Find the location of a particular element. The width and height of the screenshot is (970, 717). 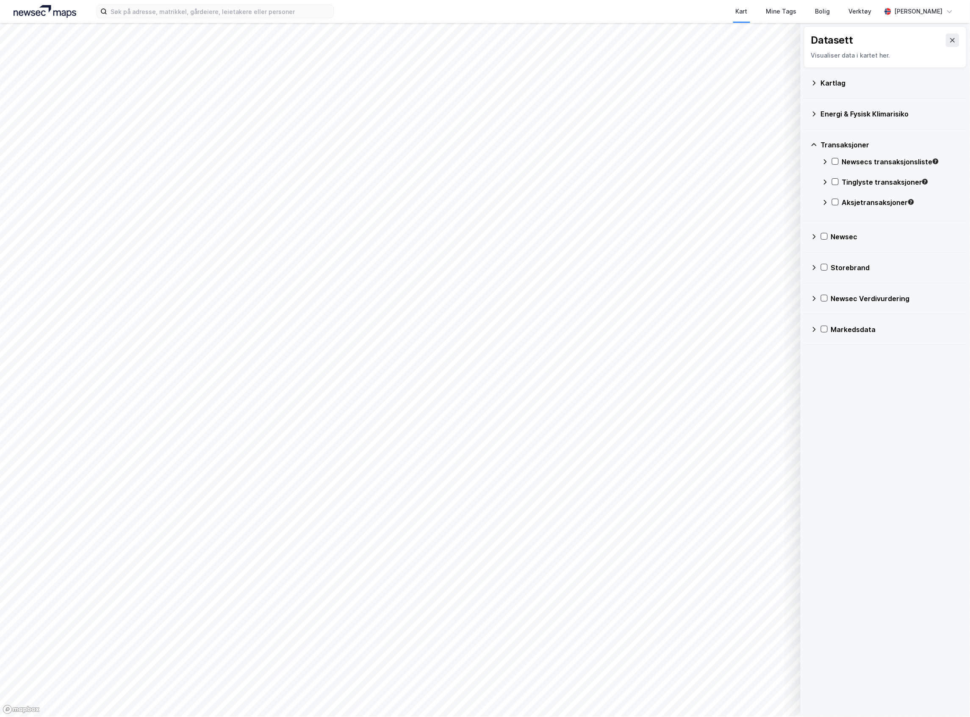

div: Newsec is located at coordinates (895, 237).